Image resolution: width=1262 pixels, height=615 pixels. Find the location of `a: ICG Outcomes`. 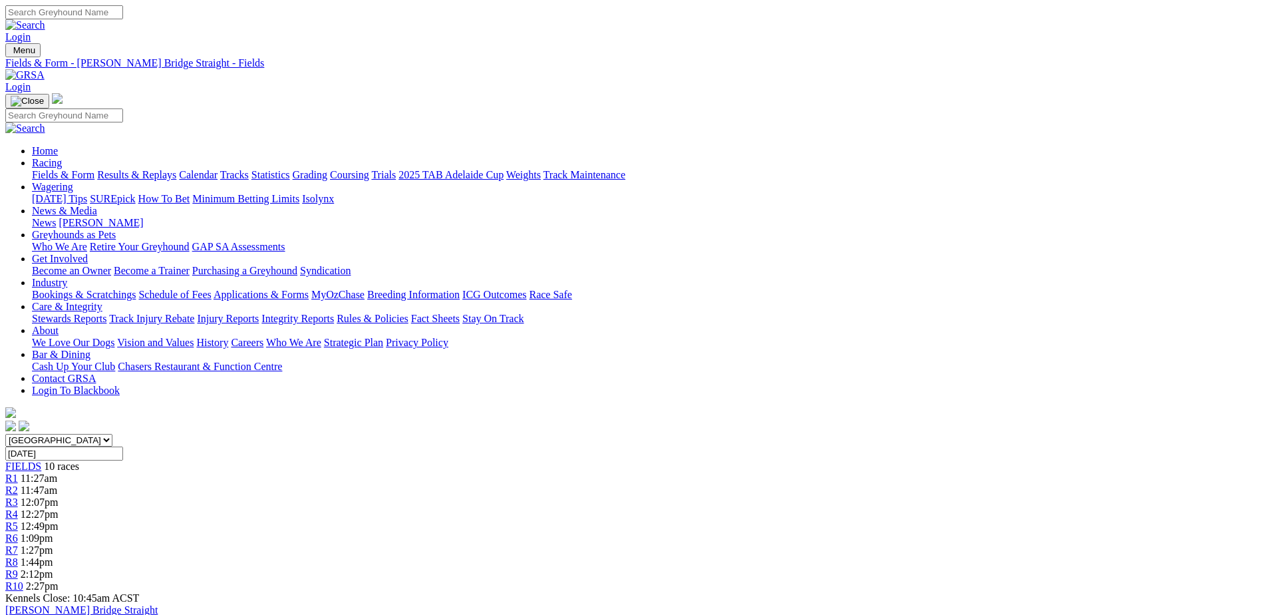

a: ICG Outcomes is located at coordinates (494, 294).